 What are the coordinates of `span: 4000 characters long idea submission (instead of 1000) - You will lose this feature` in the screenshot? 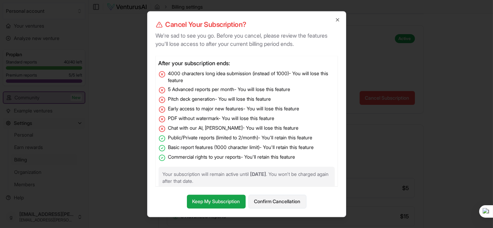 It's located at (251, 77).